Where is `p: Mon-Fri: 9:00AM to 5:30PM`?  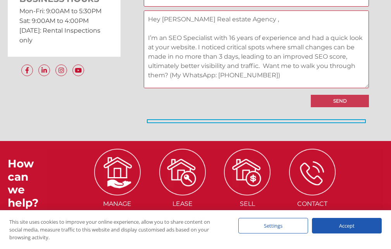 p: Mon-Fri: 9:00AM to 5:30PM is located at coordinates (64, 11).